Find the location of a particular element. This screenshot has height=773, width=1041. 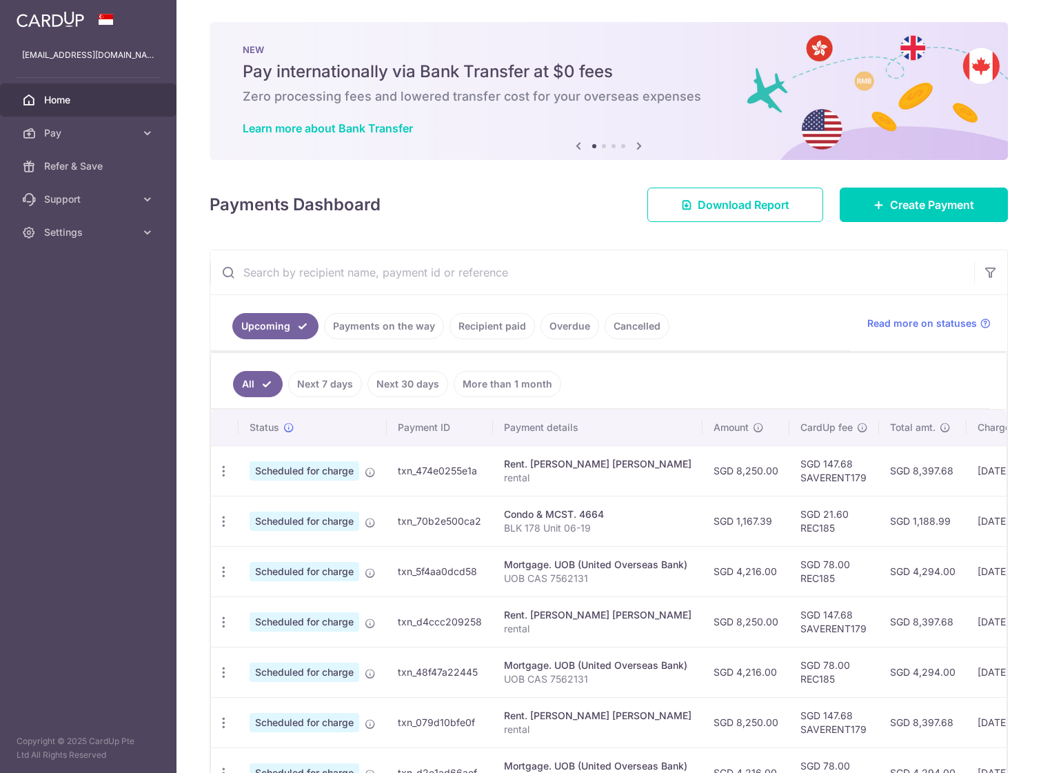

span: Total amt. is located at coordinates (913, 427).